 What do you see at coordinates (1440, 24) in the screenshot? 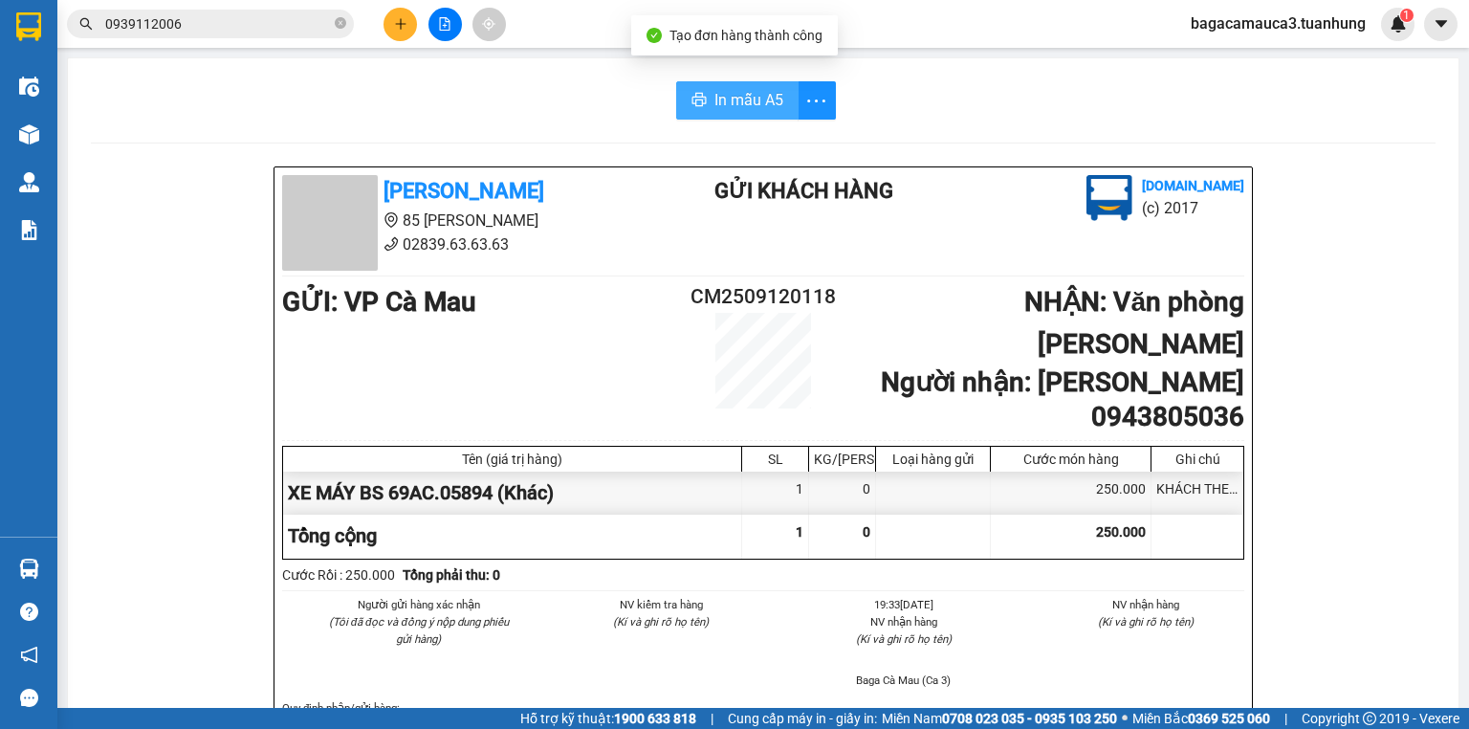
I see `button: caret-down` at bounding box center [1440, 24].